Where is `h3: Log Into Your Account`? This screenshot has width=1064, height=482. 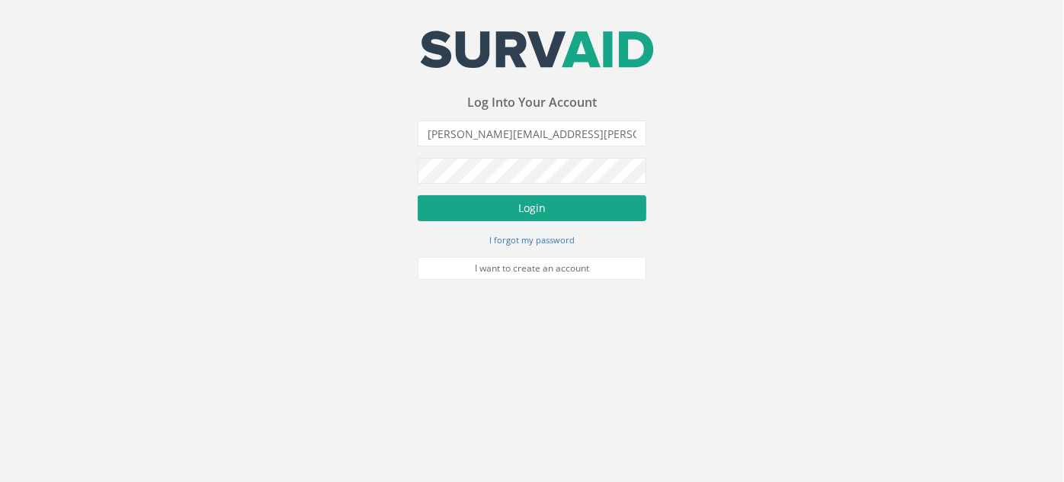
h3: Log Into Your Account is located at coordinates (532, 103).